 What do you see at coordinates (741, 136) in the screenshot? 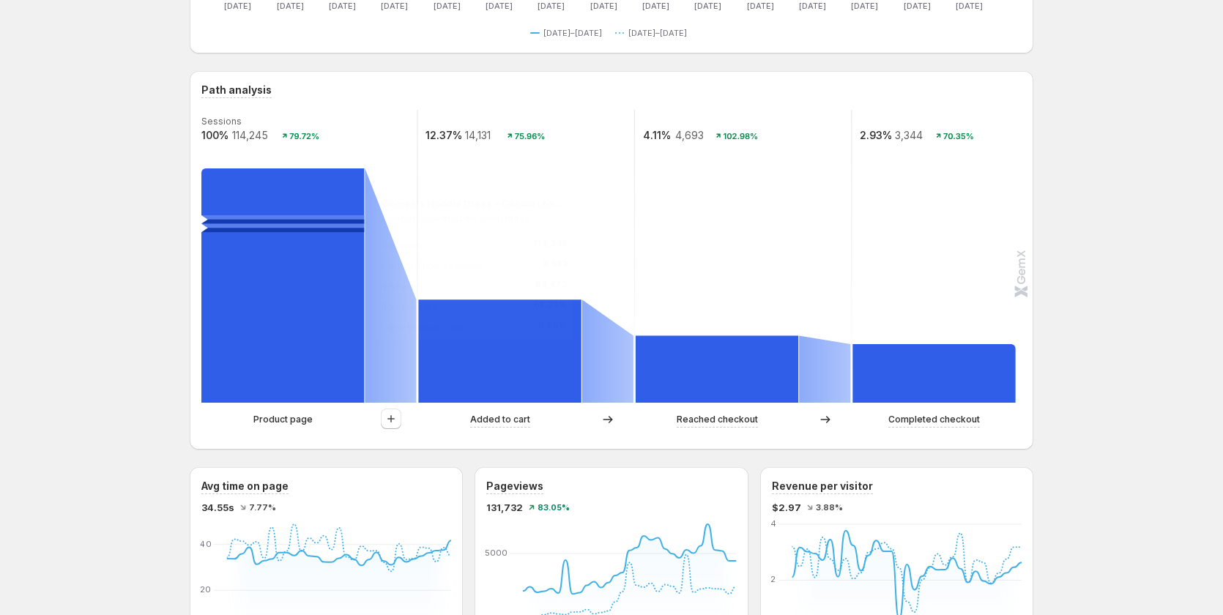
I see `text: 102.98%` at bounding box center [741, 136].